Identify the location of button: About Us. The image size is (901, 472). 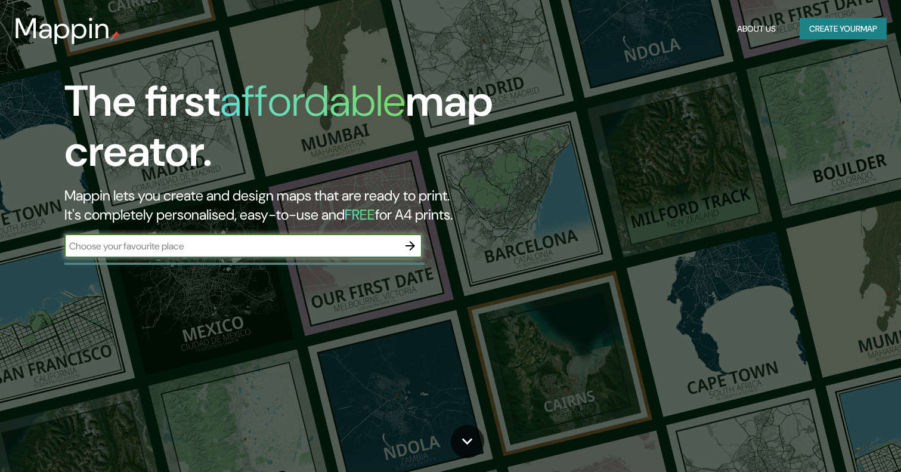
(756, 29).